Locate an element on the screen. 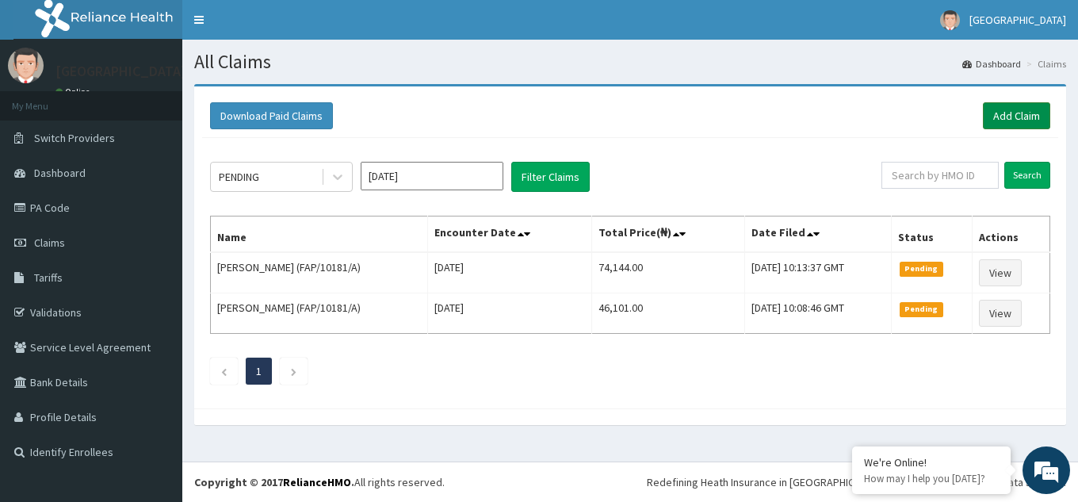 The image size is (1078, 502). a: Online is located at coordinates (75, 92).